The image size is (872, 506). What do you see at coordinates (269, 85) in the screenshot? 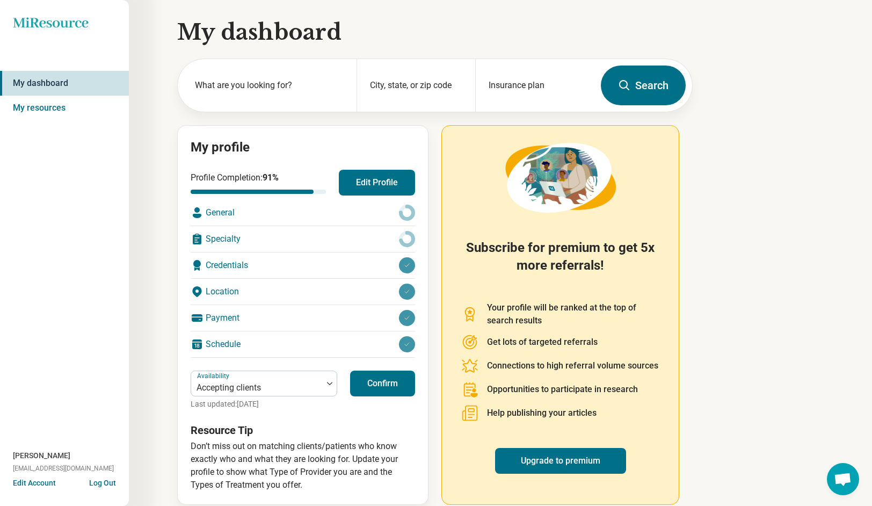
I see `label: What are you looking for?` at bounding box center [269, 85].